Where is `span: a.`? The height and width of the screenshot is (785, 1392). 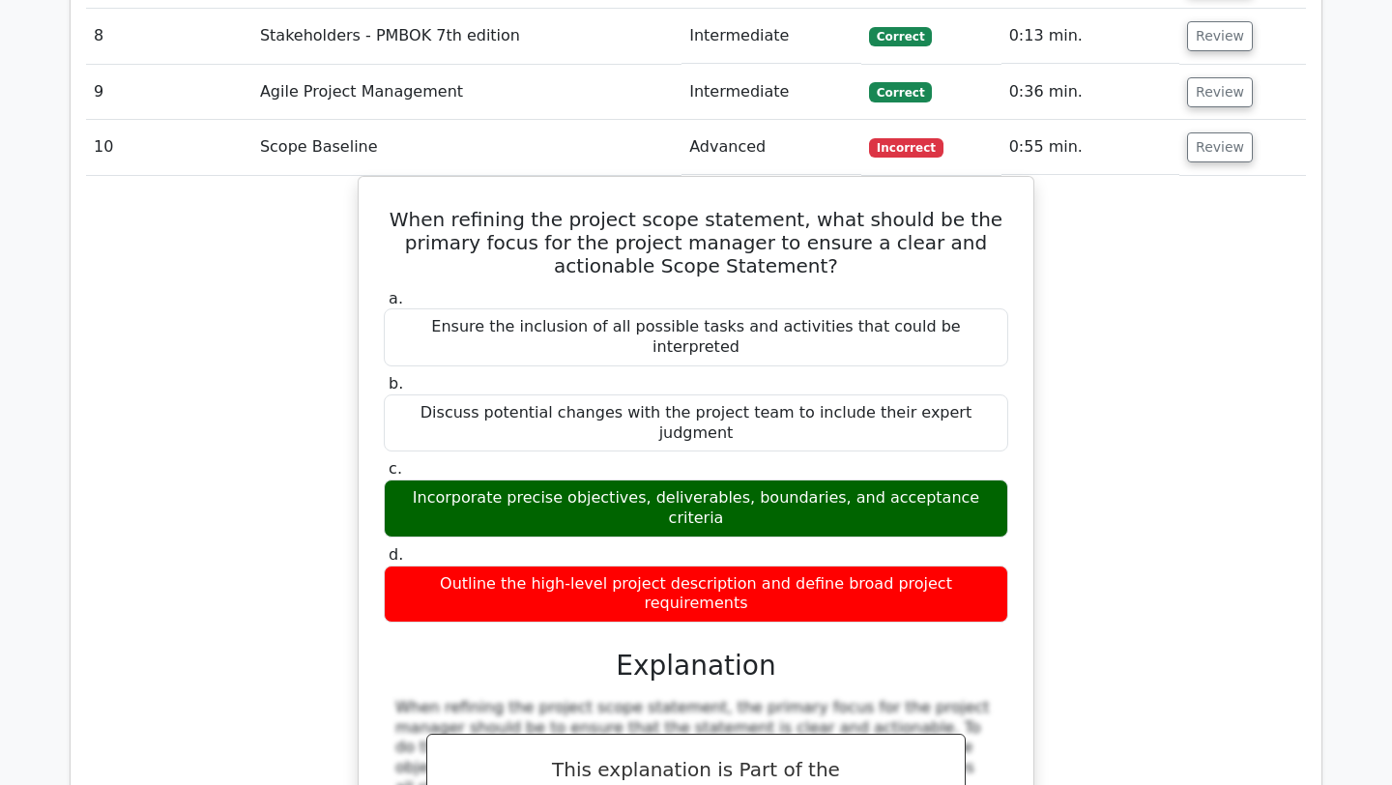 span: a. is located at coordinates (395, 298).